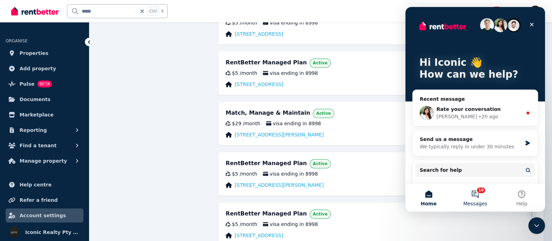 This screenshot has width=552, height=241. Describe the element at coordinates (36, 185) in the screenshot. I see `span: Help centre` at that location.